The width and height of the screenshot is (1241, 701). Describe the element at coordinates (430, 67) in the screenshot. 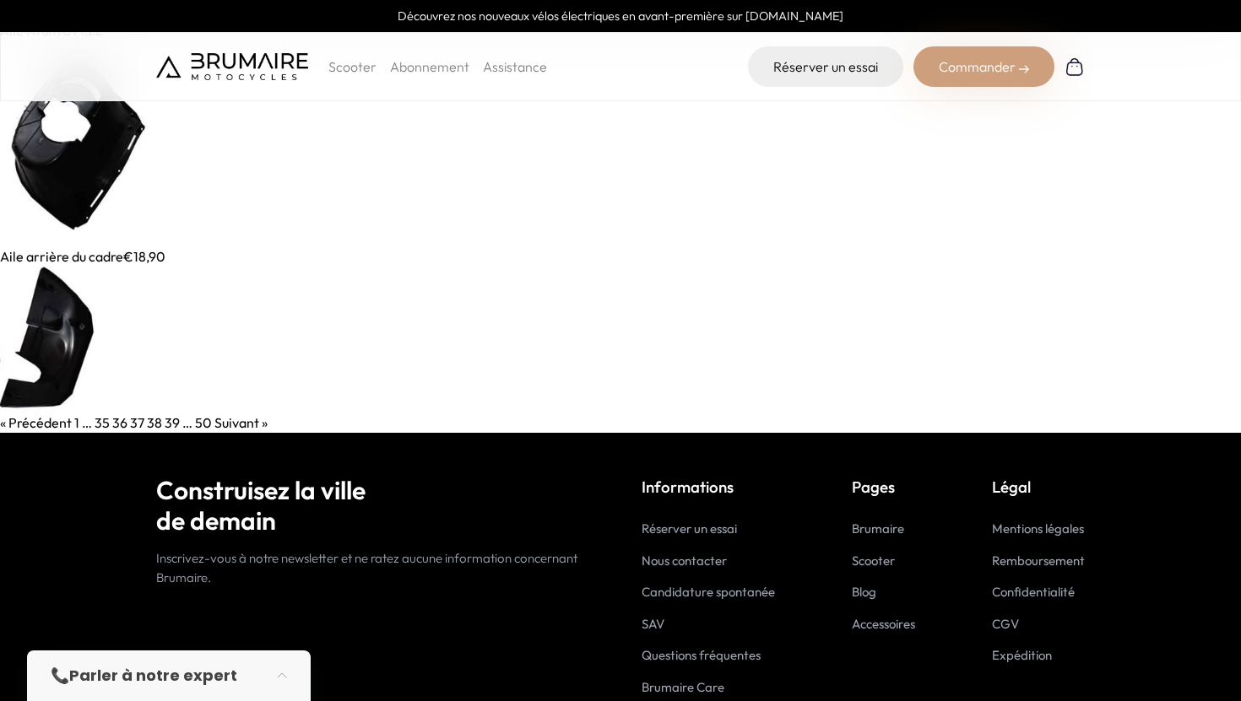

I see `a: Abonnement` at that location.